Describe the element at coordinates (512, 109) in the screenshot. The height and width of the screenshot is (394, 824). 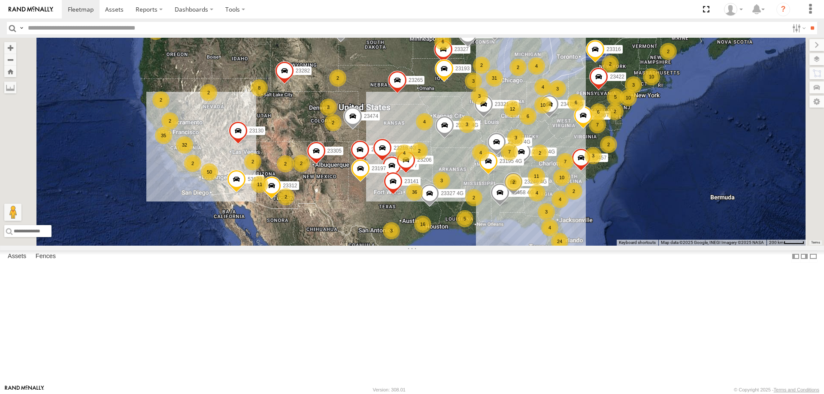
I see `div: 12` at that location.